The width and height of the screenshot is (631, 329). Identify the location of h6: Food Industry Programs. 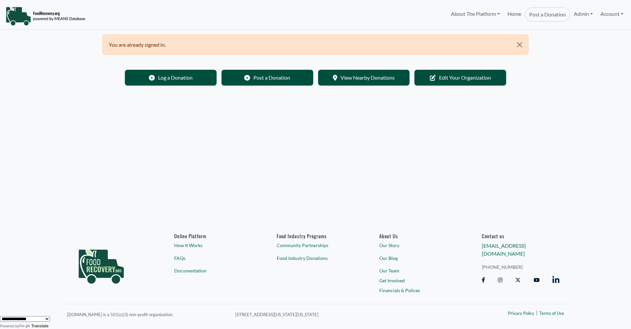
(316, 236).